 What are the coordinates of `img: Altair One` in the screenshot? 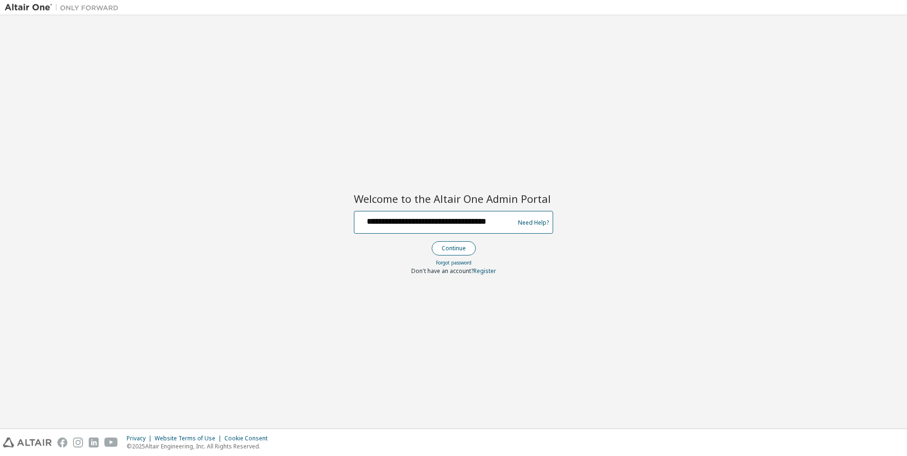 It's located at (64, 8).